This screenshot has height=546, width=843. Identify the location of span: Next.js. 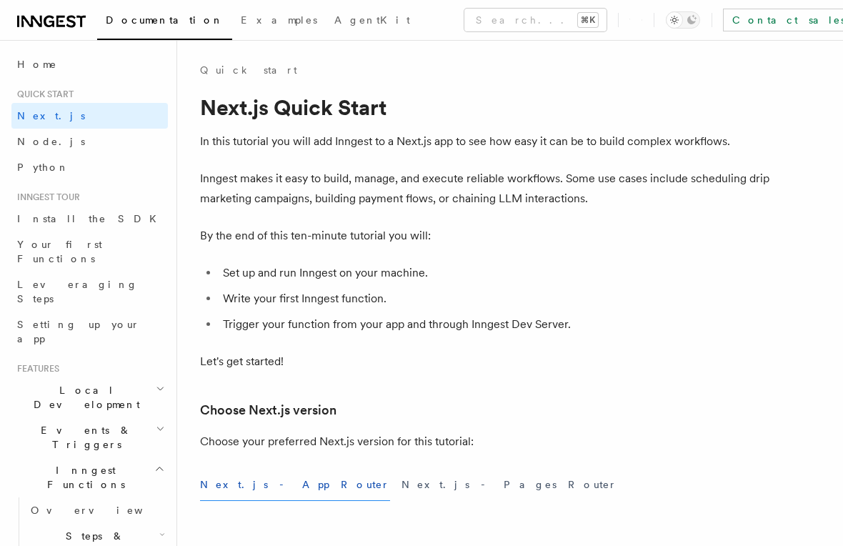
(51, 116).